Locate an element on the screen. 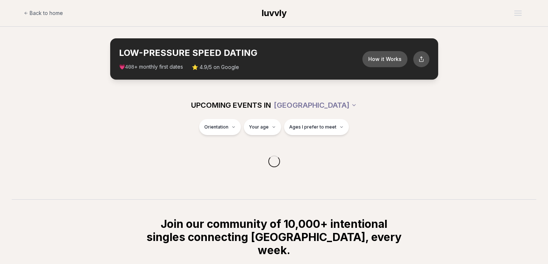 The image size is (548, 264). h2: LOW-PRESSURE SPEED DATING is located at coordinates (240, 53).